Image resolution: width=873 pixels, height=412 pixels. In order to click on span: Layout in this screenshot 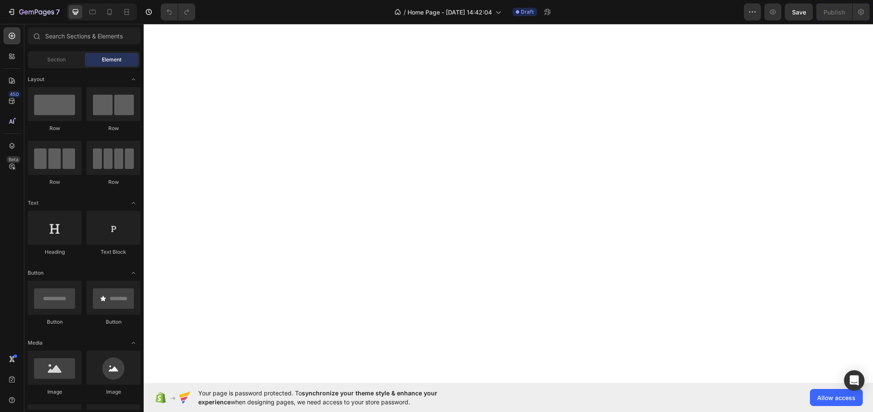, I will do `click(36, 79)`.